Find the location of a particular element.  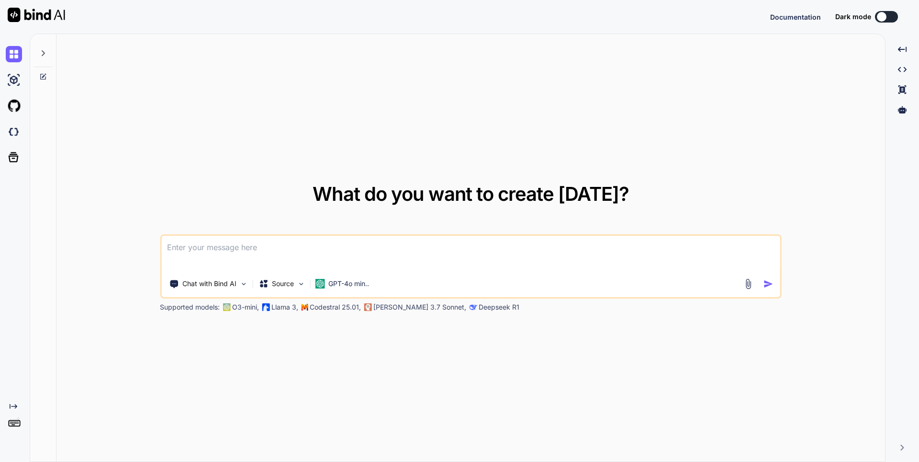

p: Llama 3, is located at coordinates (285, 307).